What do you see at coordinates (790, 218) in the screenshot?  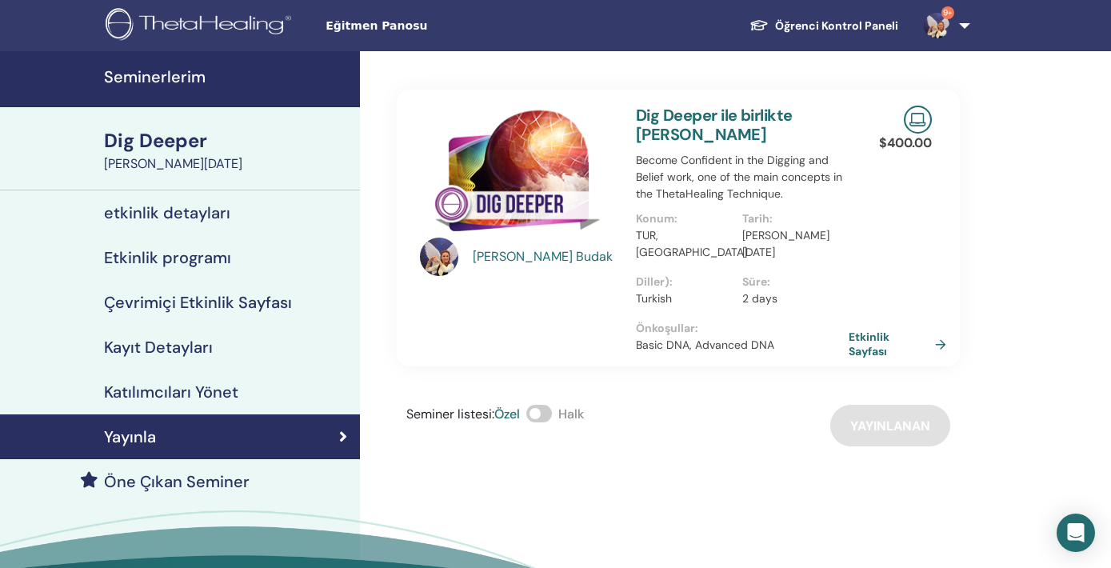 I see `p: Tarih :` at bounding box center [790, 218].